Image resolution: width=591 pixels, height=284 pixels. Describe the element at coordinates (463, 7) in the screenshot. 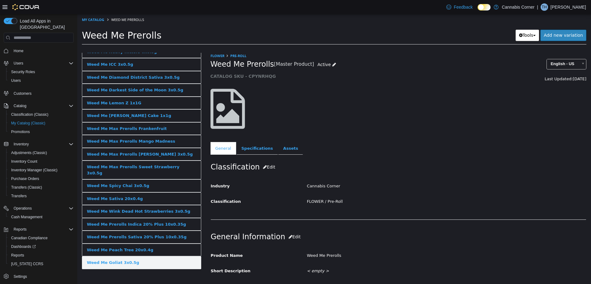

I see `span: Feedback` at that location.